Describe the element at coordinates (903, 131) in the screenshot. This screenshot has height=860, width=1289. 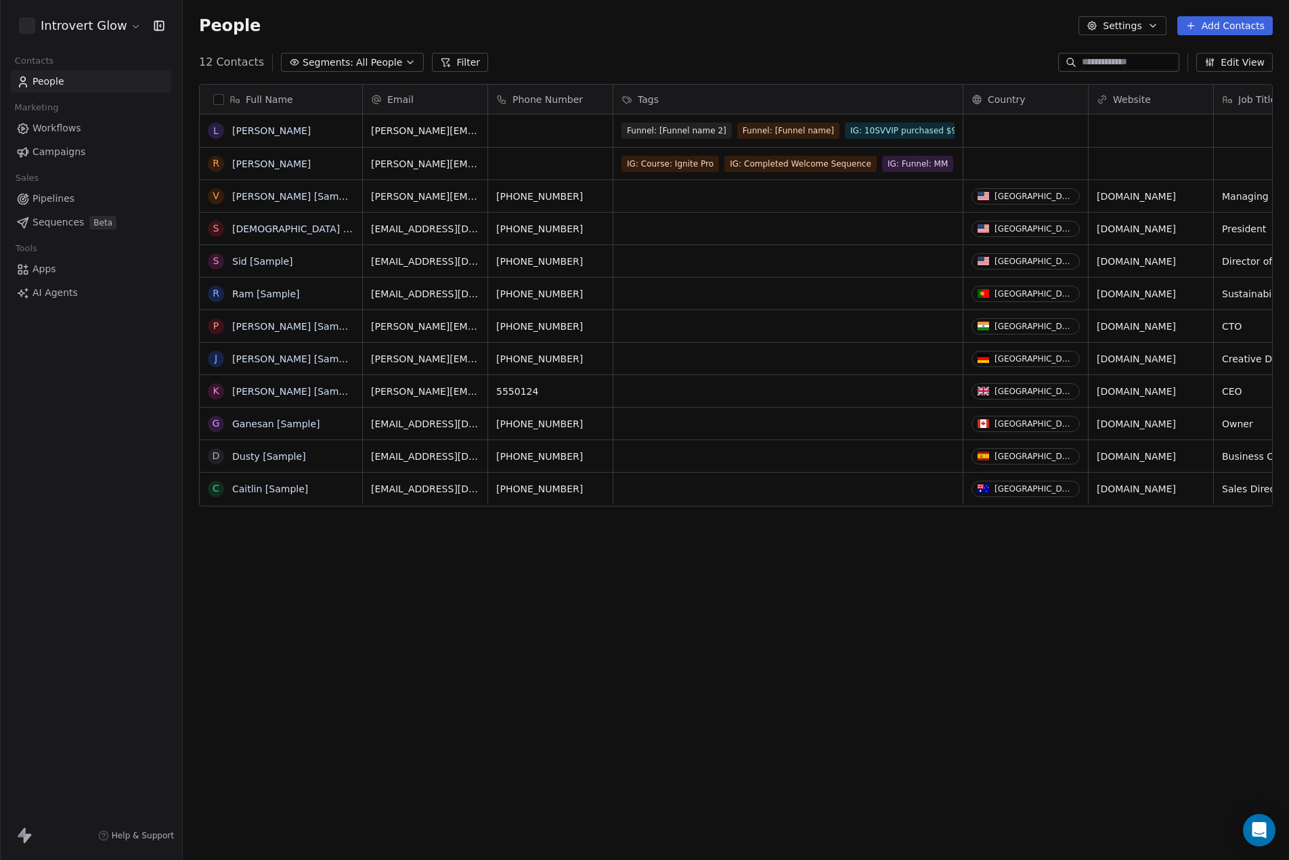
I see `span: IG: 10SVVIP purchased $9` at that location.